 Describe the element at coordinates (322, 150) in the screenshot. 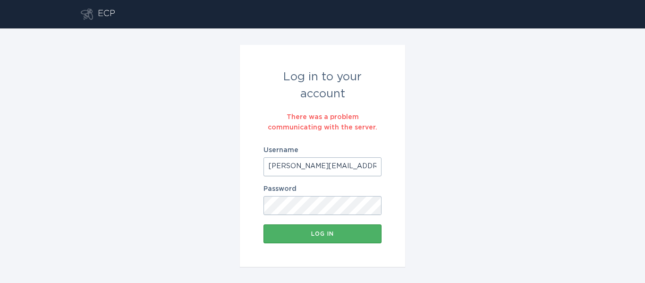

I see `label: Username` at that location.